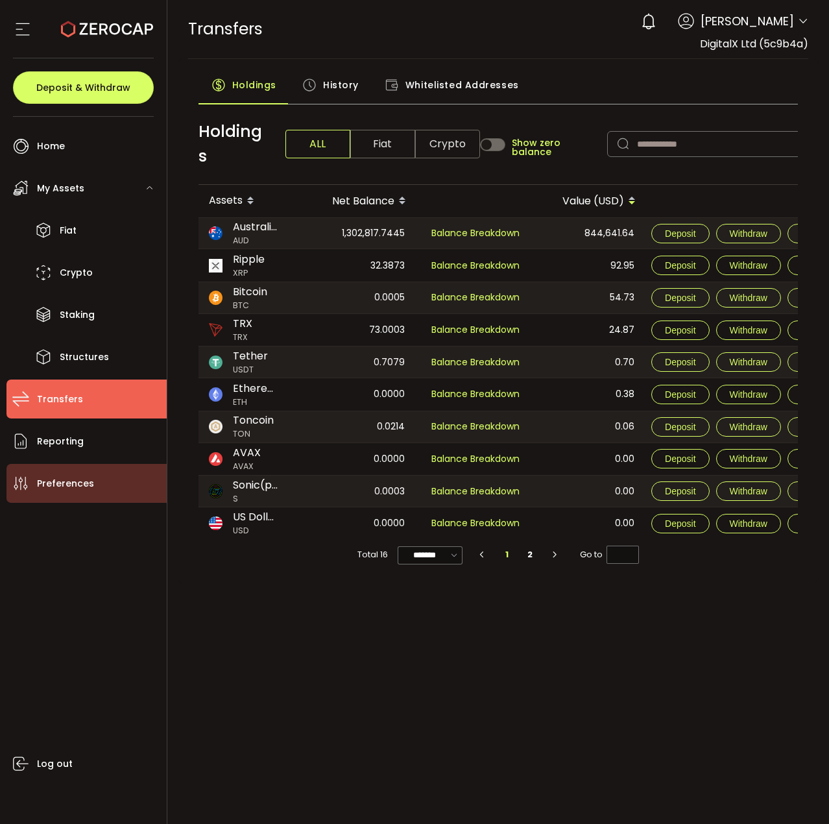  I want to click on span: Reporting, so click(60, 441).